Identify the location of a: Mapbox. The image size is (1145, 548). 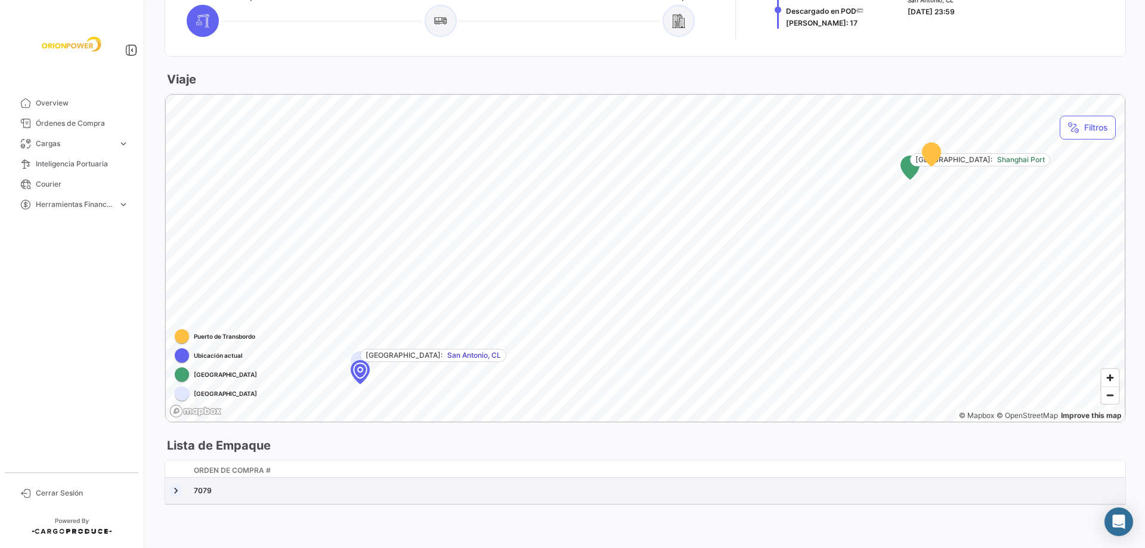
(976, 415).